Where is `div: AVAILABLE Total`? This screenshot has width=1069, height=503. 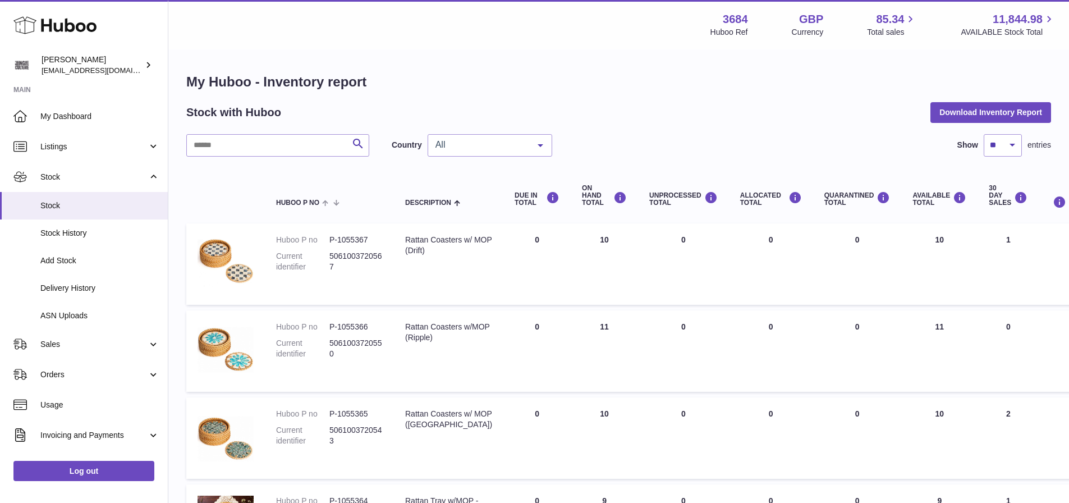
div: AVAILABLE Total is located at coordinates (939, 199).